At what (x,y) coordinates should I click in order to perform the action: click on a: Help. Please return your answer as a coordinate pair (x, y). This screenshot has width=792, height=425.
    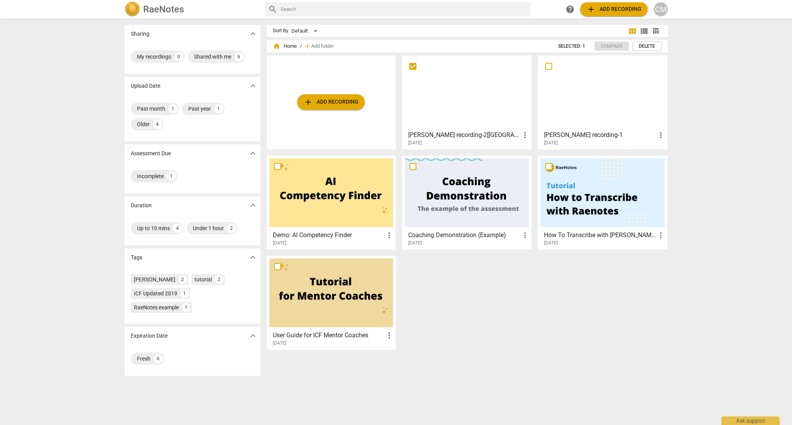
    Looking at the image, I should click on (570, 9).